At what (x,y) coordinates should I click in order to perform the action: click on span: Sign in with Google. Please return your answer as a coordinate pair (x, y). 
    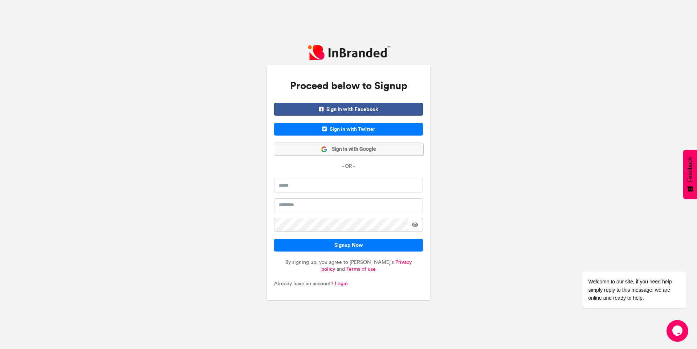
    Looking at the image, I should click on (352, 149).